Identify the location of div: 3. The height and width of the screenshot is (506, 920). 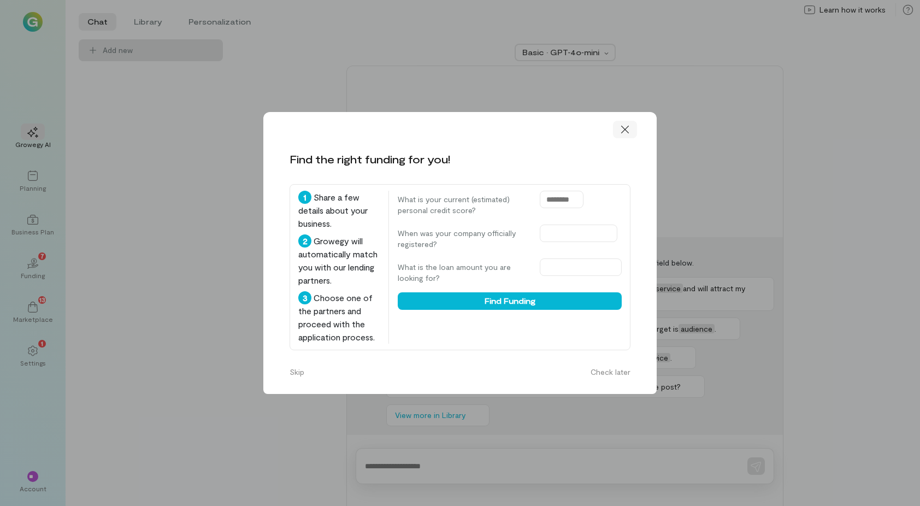
(305, 298).